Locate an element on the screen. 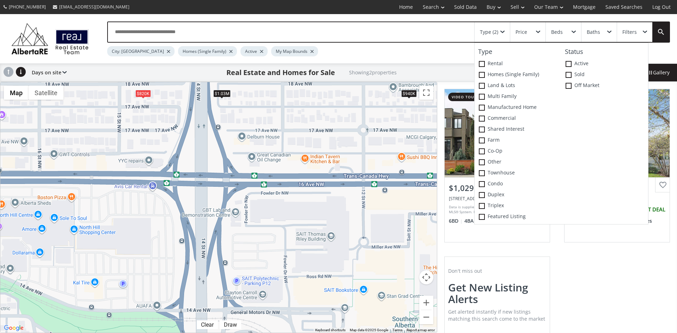 The image size is (677, 333). label: Duplex is located at coordinates (518, 195).